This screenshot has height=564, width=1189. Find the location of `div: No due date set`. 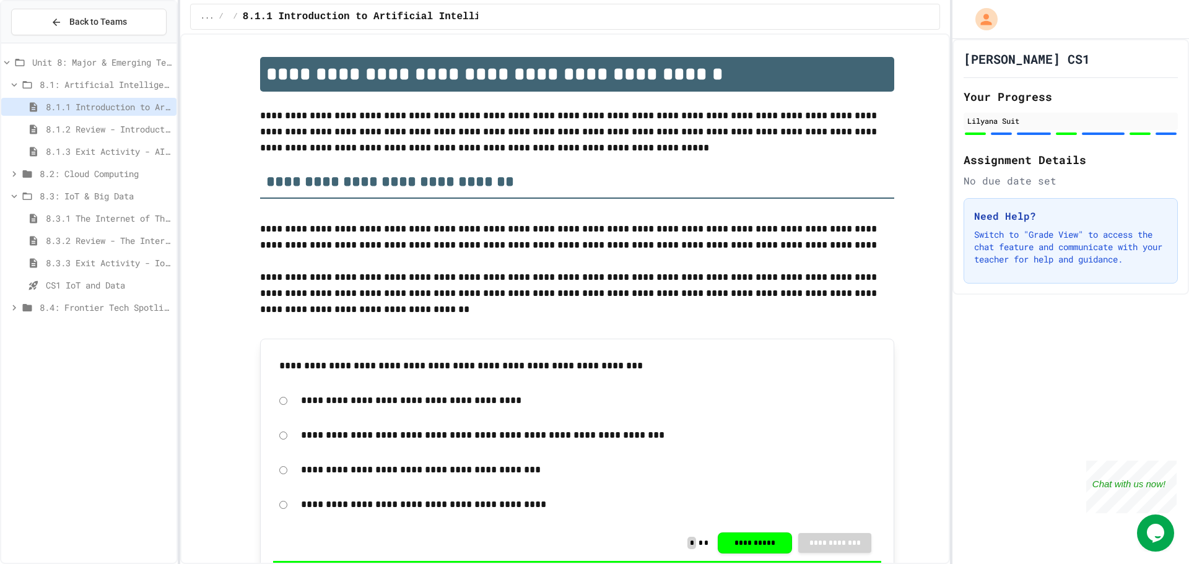

div: No due date set is located at coordinates (1071, 181).